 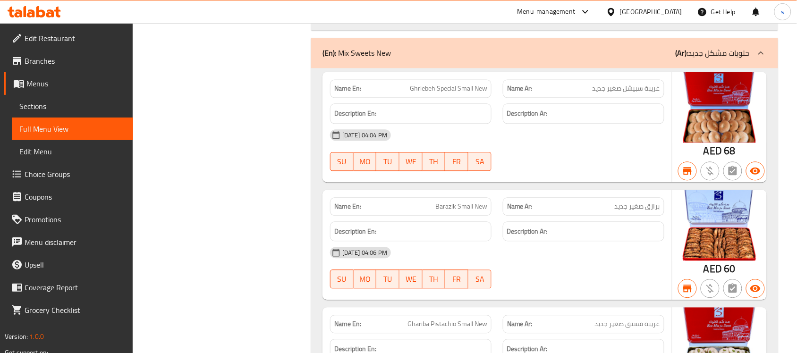 I want to click on a: Full Menu View, so click(x=72, y=129).